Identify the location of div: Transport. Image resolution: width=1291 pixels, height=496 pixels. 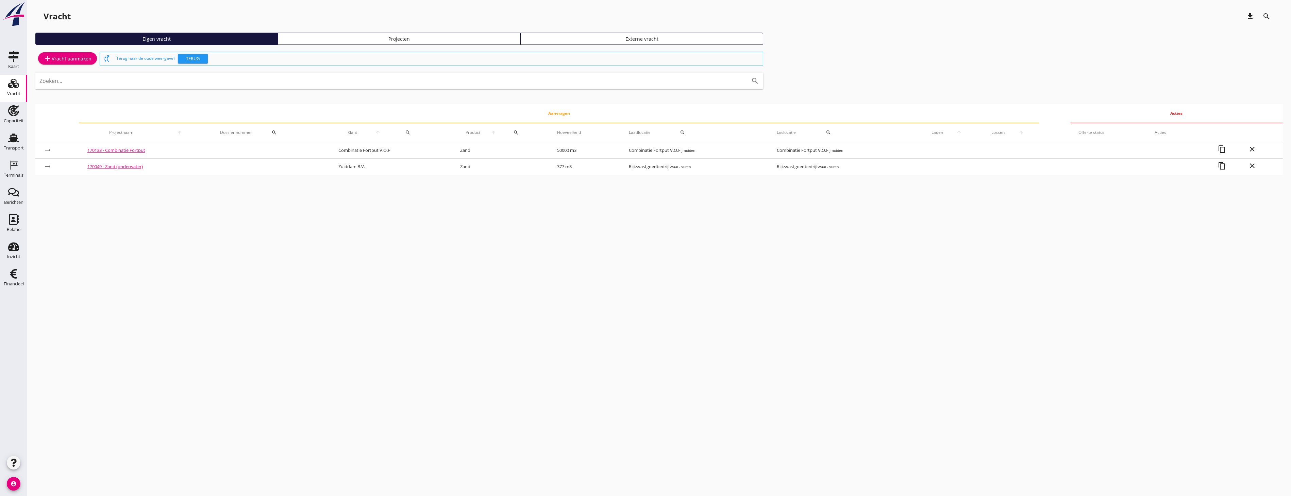
(14, 148).